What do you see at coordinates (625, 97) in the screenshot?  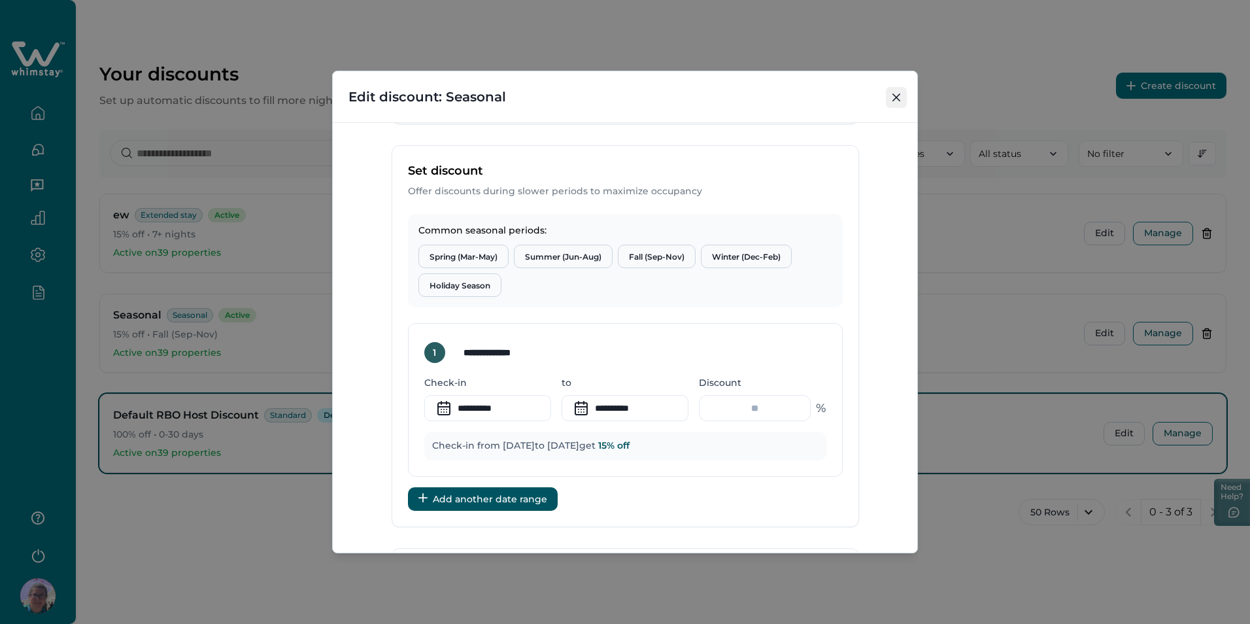 I see `header: Edit discount: Seasonal` at bounding box center [625, 97].